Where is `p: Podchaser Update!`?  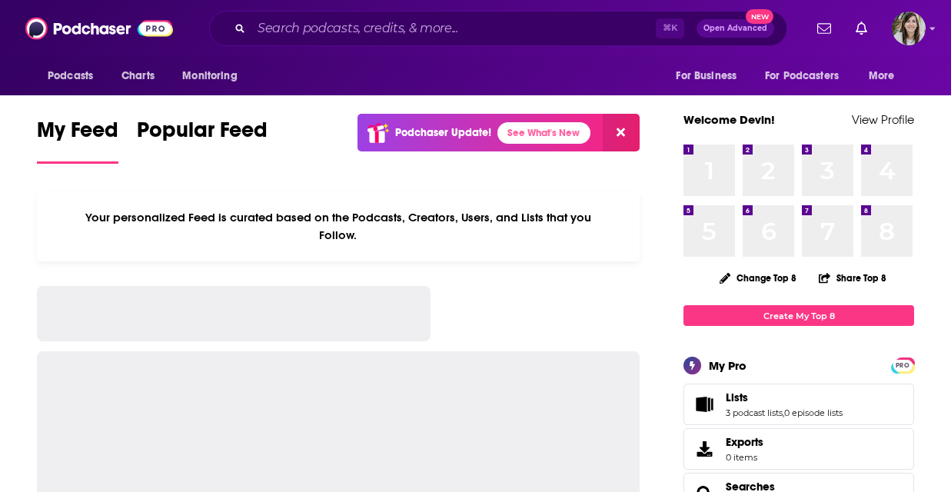 p: Podchaser Update! is located at coordinates (443, 132).